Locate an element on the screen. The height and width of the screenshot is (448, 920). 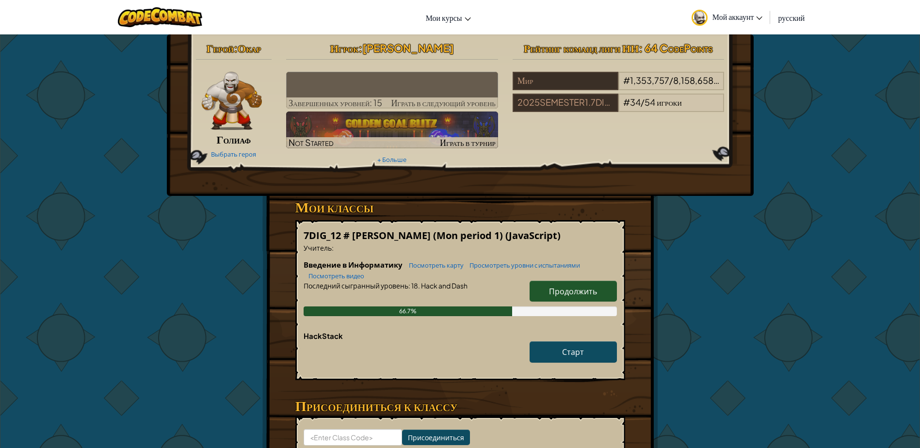
span: (JavaScript) is located at coordinates (533, 235).